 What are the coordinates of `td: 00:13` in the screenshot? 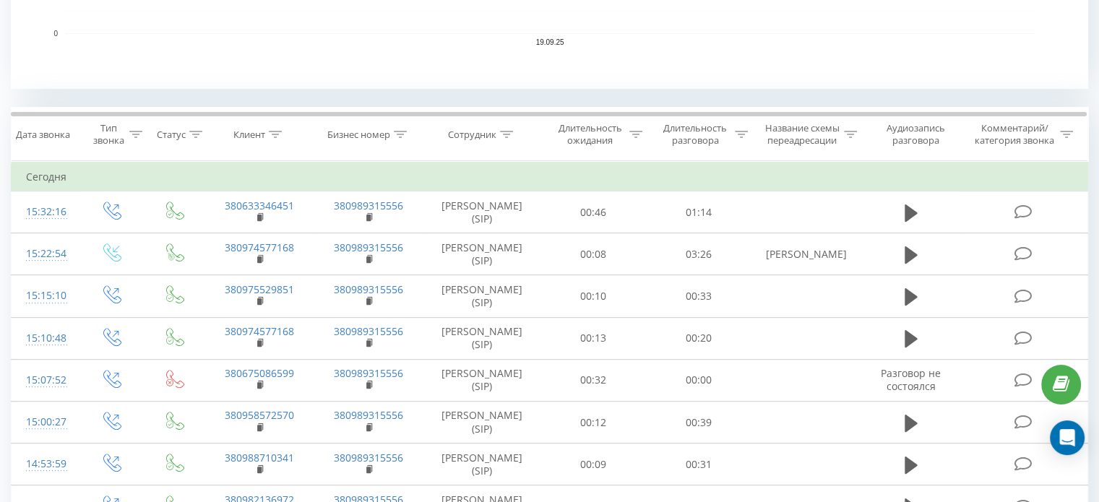 It's located at (593, 338).